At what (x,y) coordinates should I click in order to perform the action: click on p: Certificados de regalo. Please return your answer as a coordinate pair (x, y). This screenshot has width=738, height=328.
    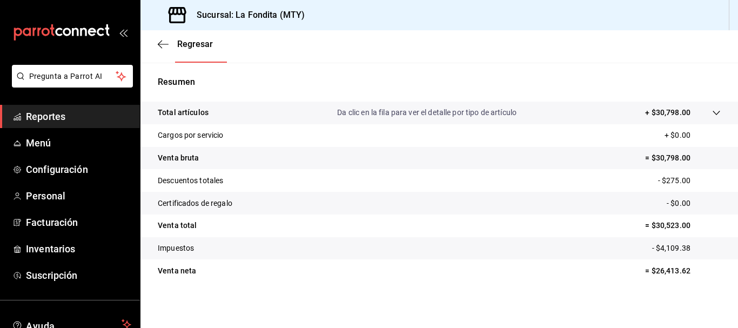
    Looking at the image, I should click on (195, 203).